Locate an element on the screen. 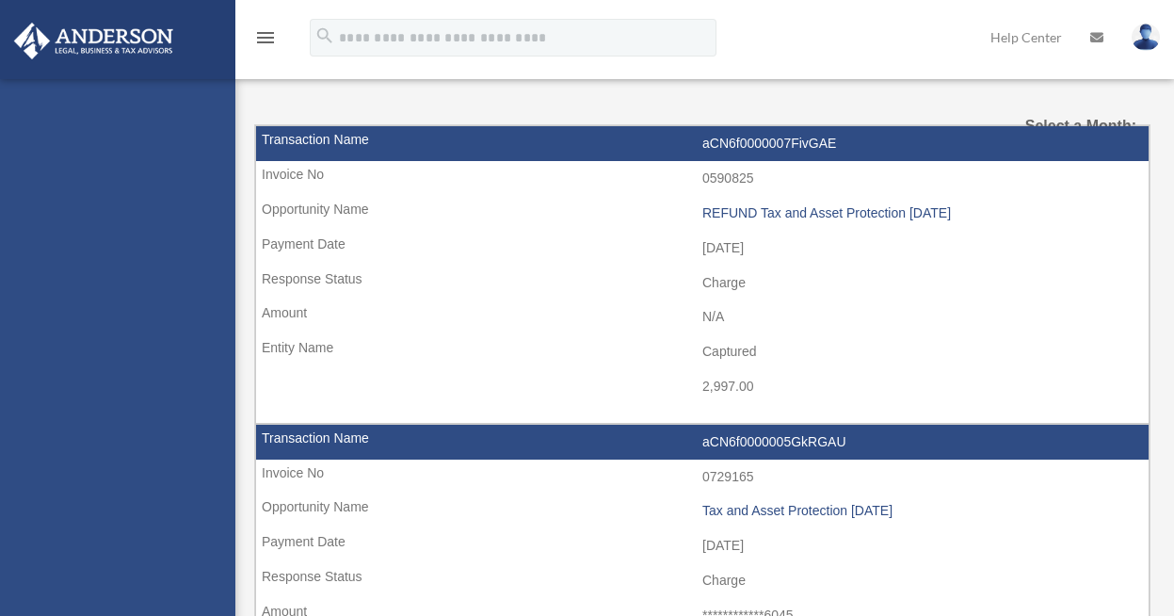 This screenshot has height=616, width=1174. label: Select a Month: is located at coordinates (1075, 126).